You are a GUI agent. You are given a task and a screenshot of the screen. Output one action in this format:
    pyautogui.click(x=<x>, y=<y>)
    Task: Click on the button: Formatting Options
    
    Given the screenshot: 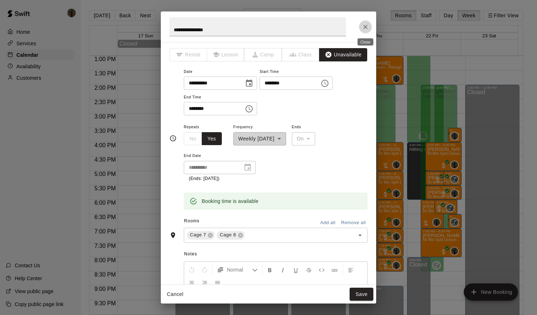 What is the action you would take?
    pyautogui.click(x=237, y=270)
    